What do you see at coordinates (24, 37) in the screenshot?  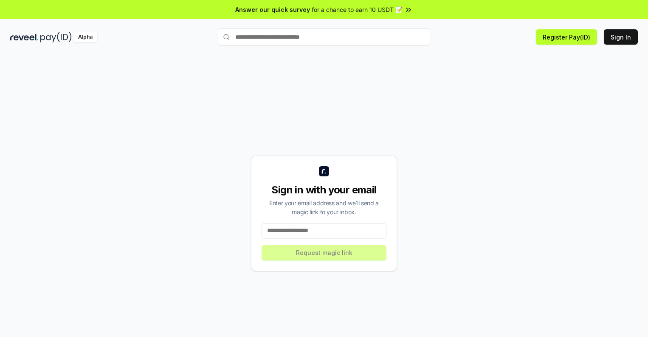 I see `img: reveel_dark` at bounding box center [24, 37].